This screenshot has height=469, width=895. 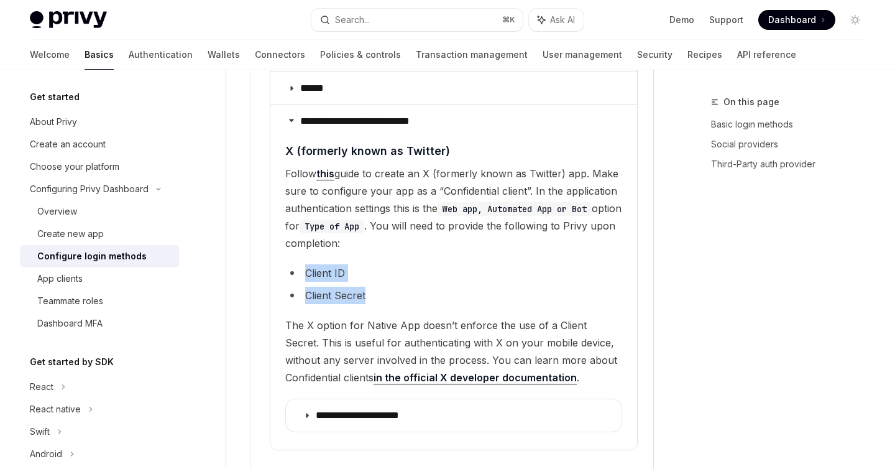 I want to click on a: Policies & controls, so click(x=361, y=55).